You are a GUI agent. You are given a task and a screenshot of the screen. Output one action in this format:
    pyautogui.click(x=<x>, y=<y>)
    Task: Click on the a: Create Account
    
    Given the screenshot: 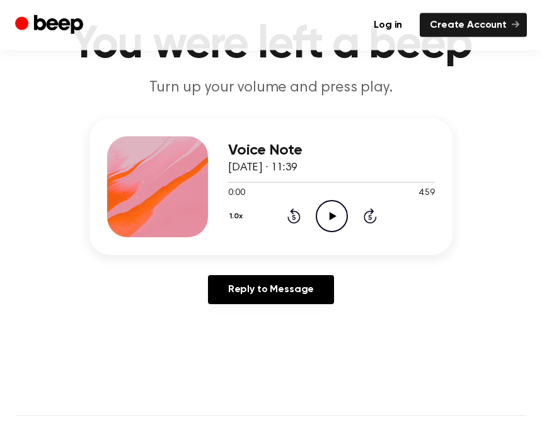 What is the action you would take?
    pyautogui.click(x=473, y=25)
    